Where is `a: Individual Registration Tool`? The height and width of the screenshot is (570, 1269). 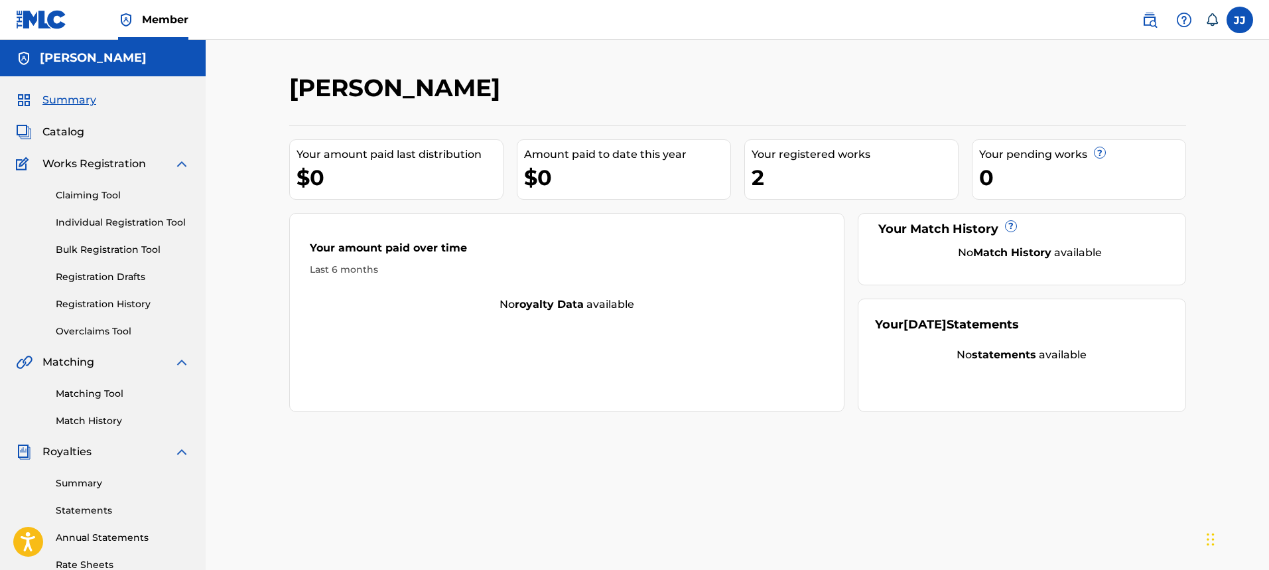 a: Individual Registration Tool is located at coordinates (123, 222).